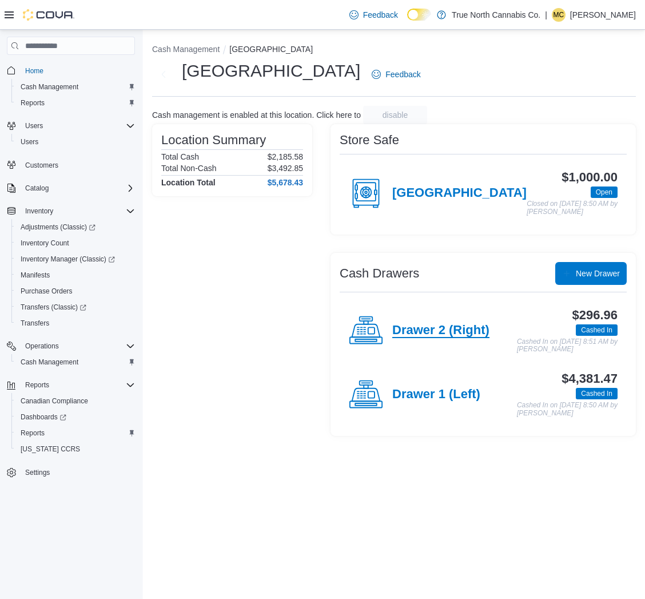  I want to click on h6: Total Cash, so click(180, 157).